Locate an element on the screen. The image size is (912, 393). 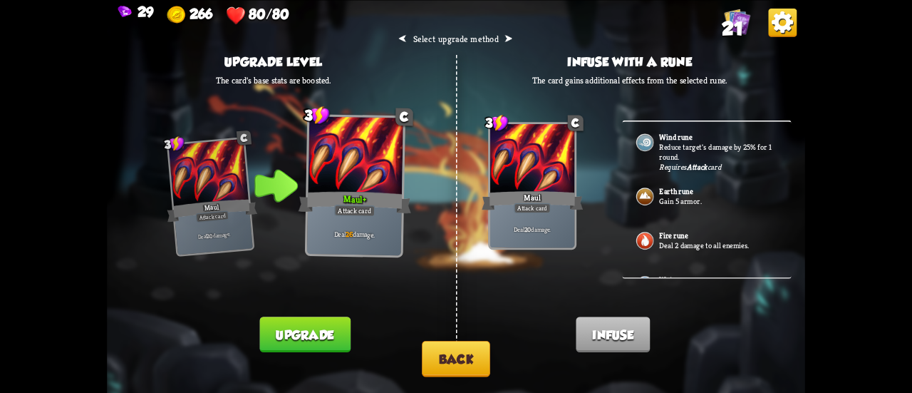
img: Indicator_Arrow.png is located at coordinates (276, 185).